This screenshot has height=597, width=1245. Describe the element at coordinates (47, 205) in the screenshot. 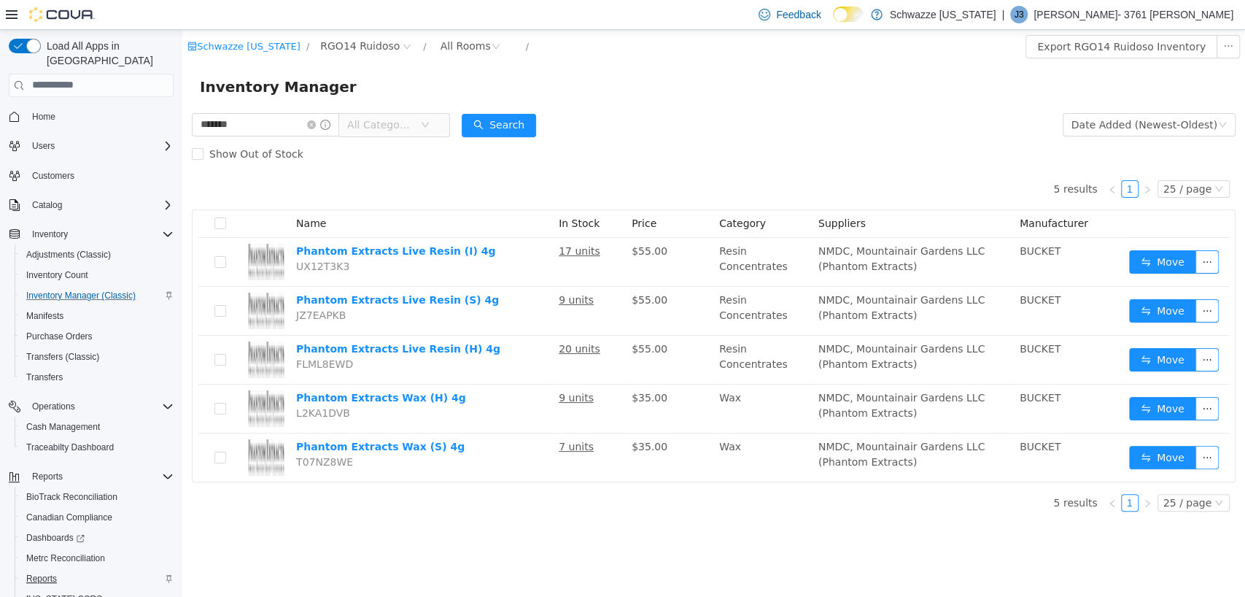

I see `button: Catalog` at that location.